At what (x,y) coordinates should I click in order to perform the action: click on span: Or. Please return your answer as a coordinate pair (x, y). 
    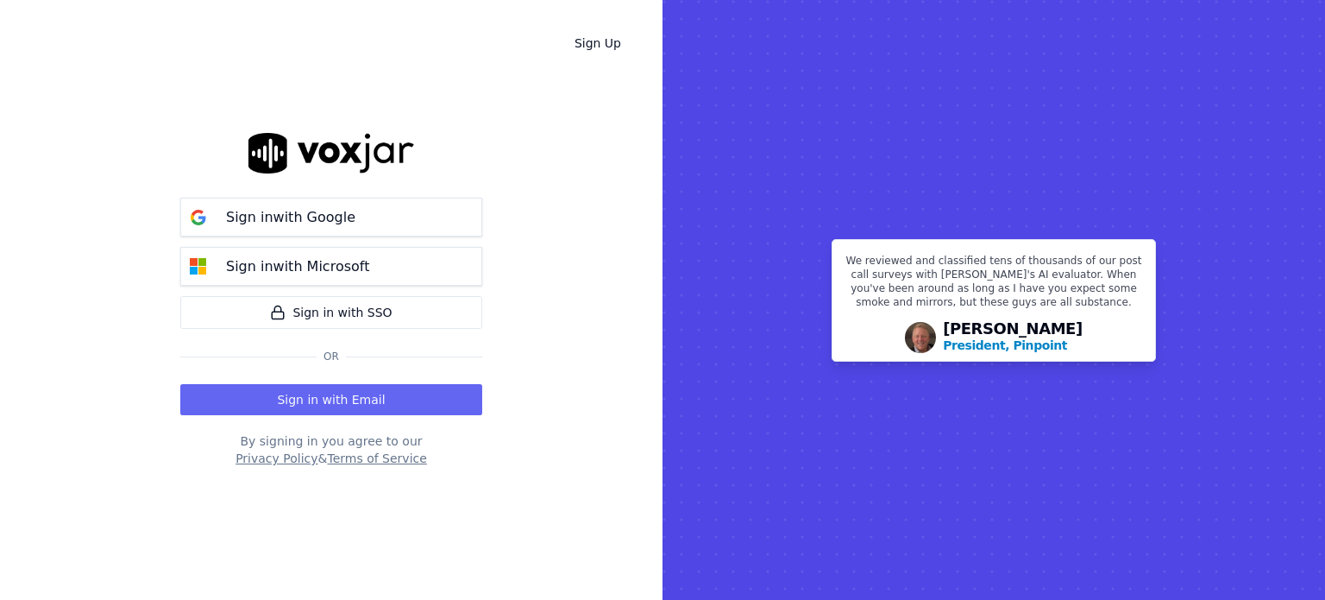
    Looking at the image, I should click on (331, 356).